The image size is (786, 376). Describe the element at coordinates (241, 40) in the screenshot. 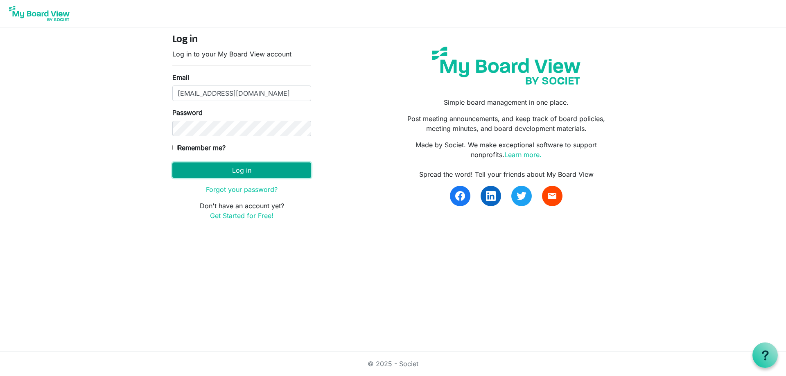

I see `h4: Log in` at that location.